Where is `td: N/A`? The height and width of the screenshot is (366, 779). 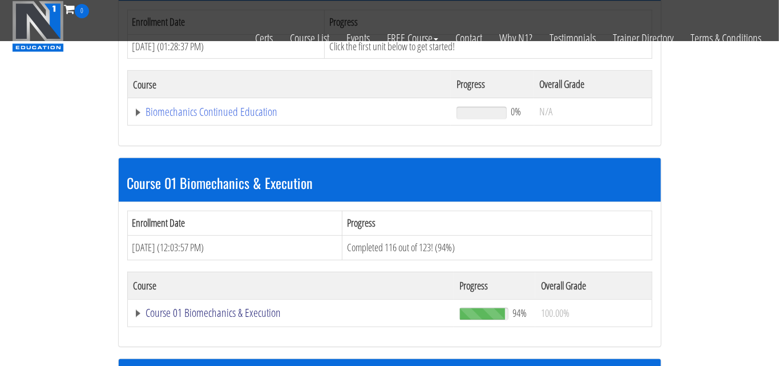 td: N/A is located at coordinates (593, 112).